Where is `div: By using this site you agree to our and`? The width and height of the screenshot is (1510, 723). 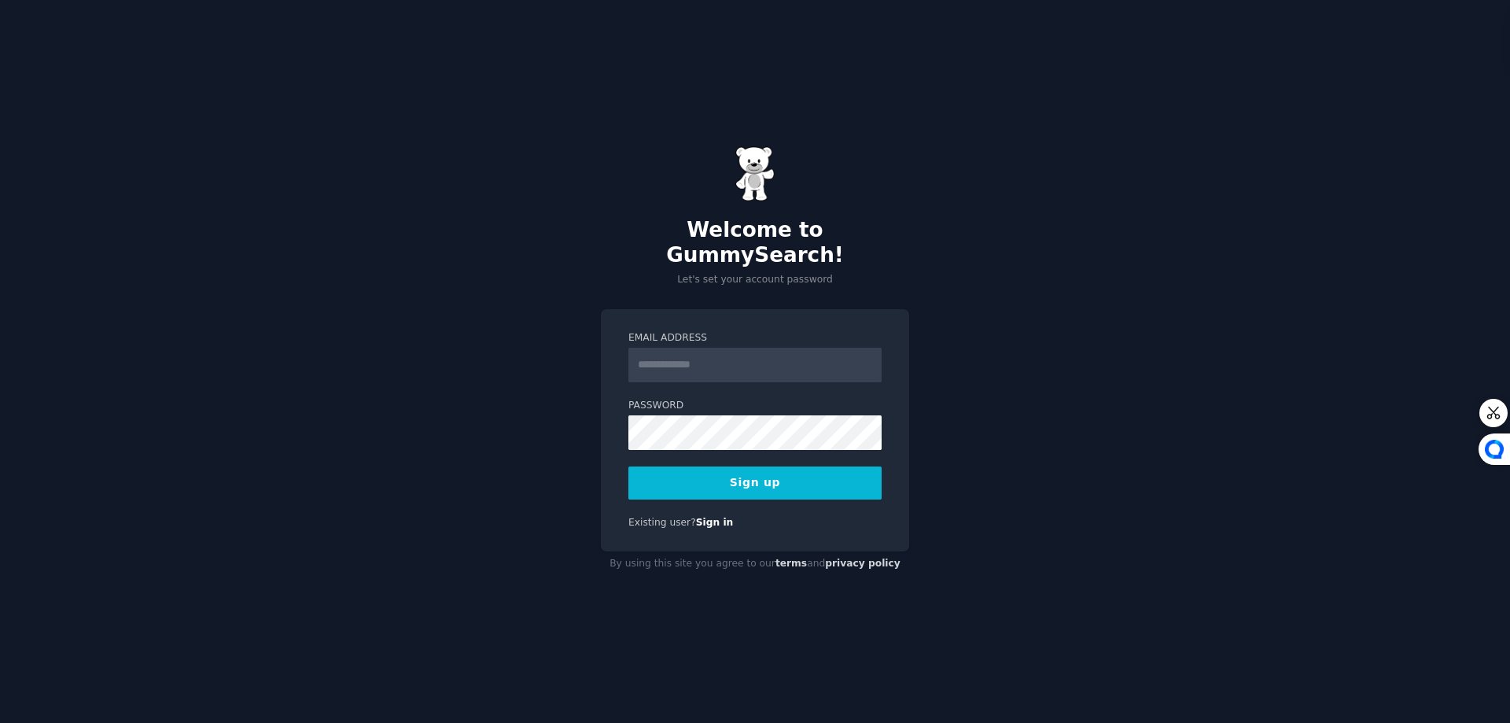
div: By using this site you agree to our and is located at coordinates (755, 564).